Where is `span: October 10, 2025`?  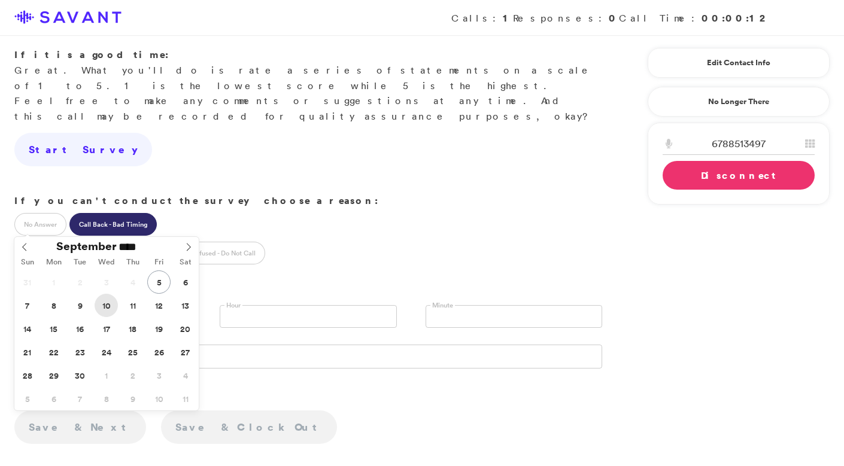 span: October 10, 2025 is located at coordinates (159, 399).